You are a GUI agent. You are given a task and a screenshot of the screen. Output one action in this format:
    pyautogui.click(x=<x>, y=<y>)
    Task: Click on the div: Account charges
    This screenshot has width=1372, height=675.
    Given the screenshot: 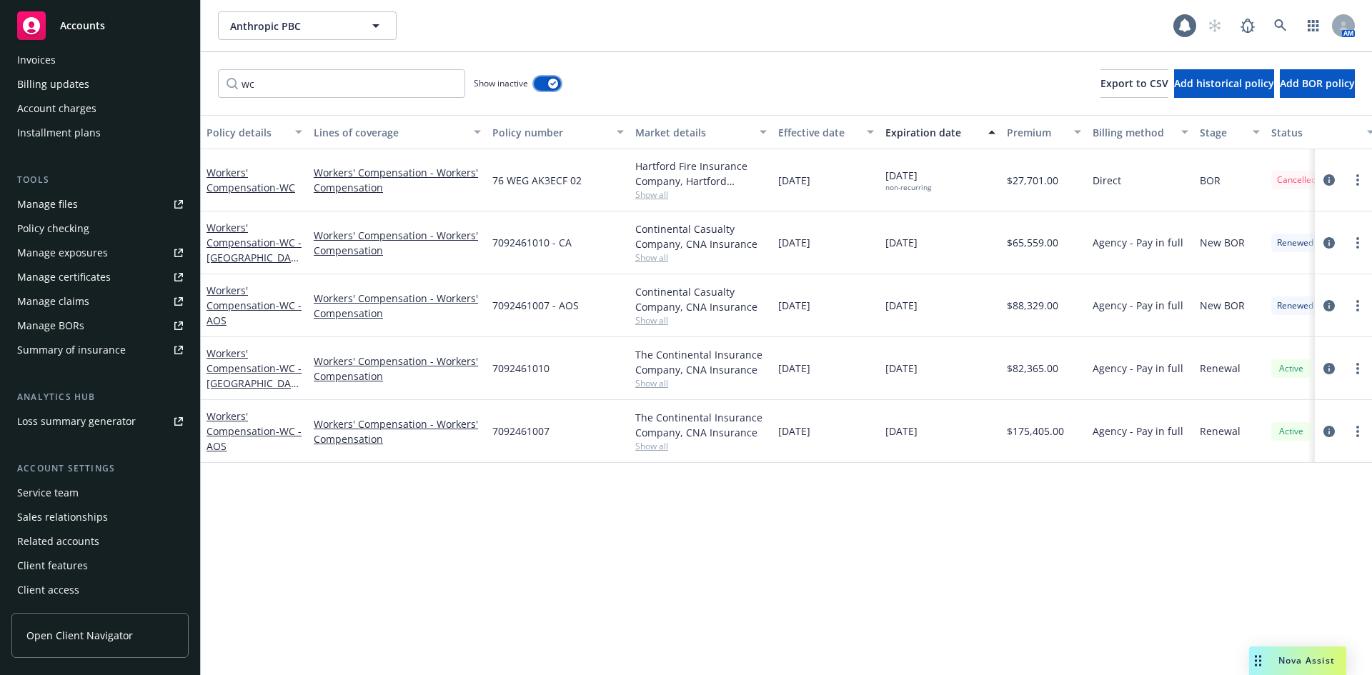 What is the action you would take?
    pyautogui.click(x=56, y=109)
    